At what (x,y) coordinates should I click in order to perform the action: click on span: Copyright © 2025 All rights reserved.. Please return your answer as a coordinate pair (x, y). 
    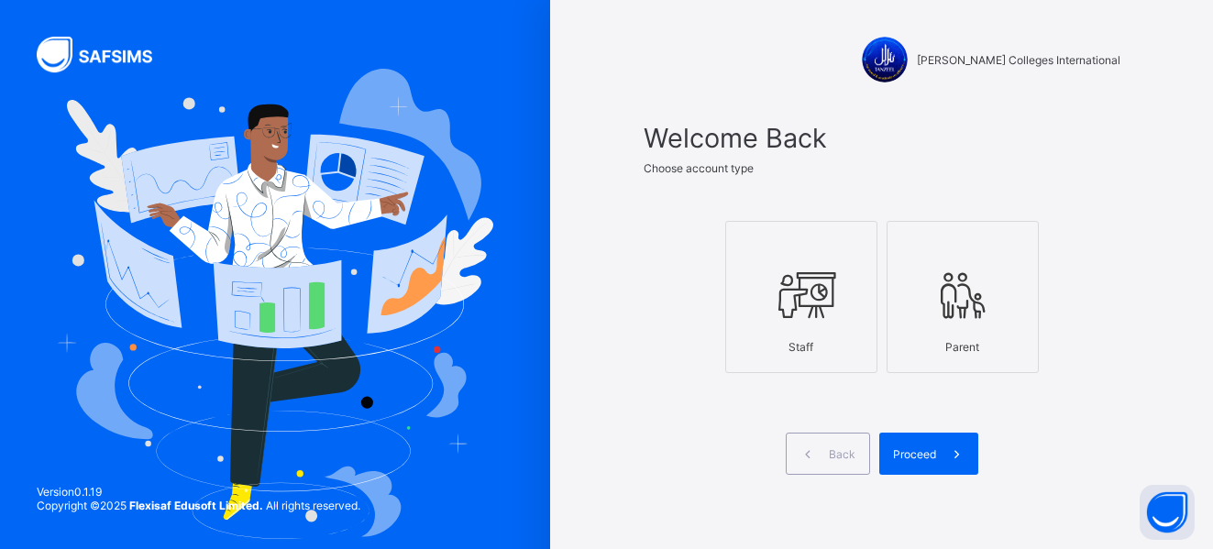
    Looking at the image, I should click on (198, 505).